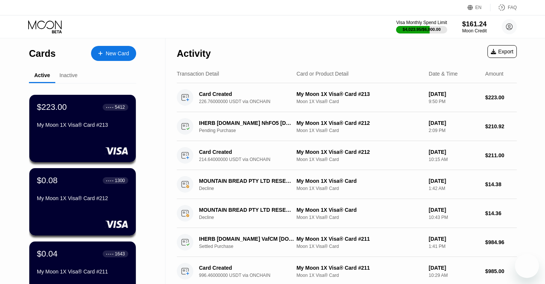 The image size is (545, 284). I want to click on div: $14.36, so click(501, 213).